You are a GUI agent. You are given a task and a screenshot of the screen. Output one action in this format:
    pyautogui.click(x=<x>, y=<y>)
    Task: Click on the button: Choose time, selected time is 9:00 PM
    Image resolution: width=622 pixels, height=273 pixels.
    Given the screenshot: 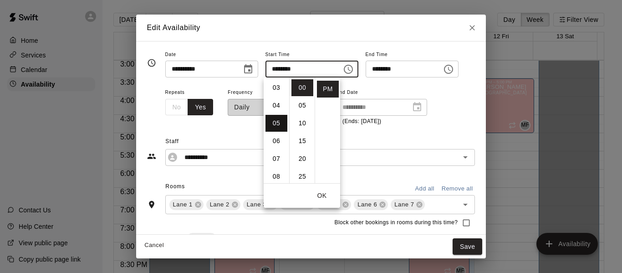 What is the action you would take?
    pyautogui.click(x=449, y=69)
    